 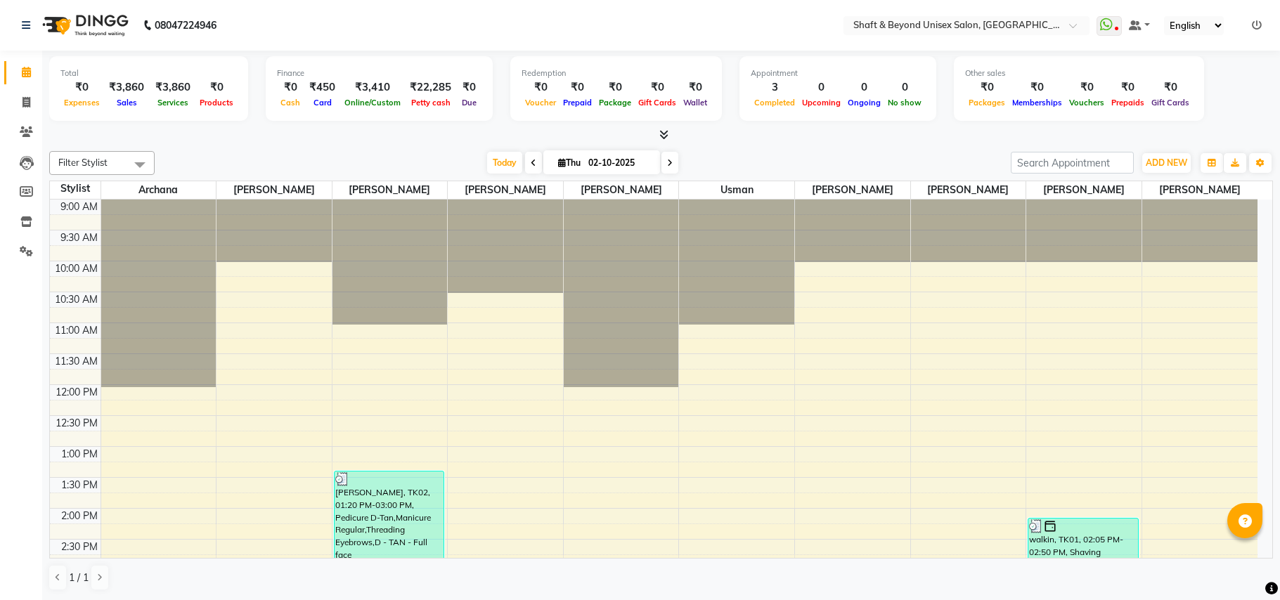 What do you see at coordinates (148, 73) in the screenshot?
I see `div: Total` at bounding box center [148, 73].